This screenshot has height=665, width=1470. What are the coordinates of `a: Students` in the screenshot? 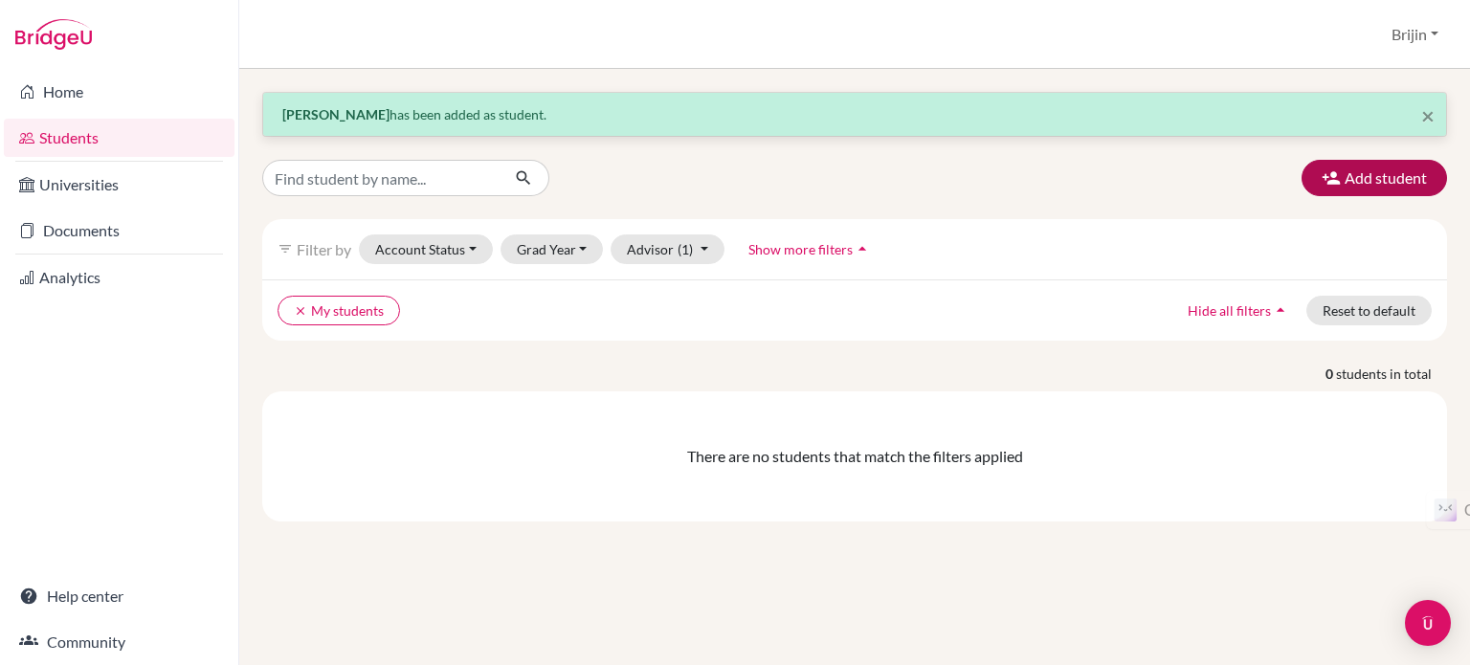 It's located at (119, 138).